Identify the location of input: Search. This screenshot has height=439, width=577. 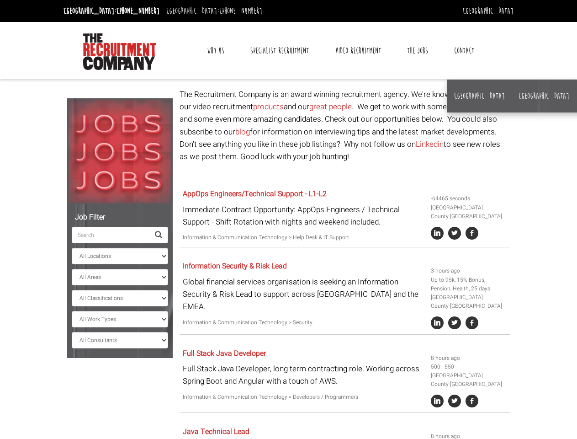
(111, 235).